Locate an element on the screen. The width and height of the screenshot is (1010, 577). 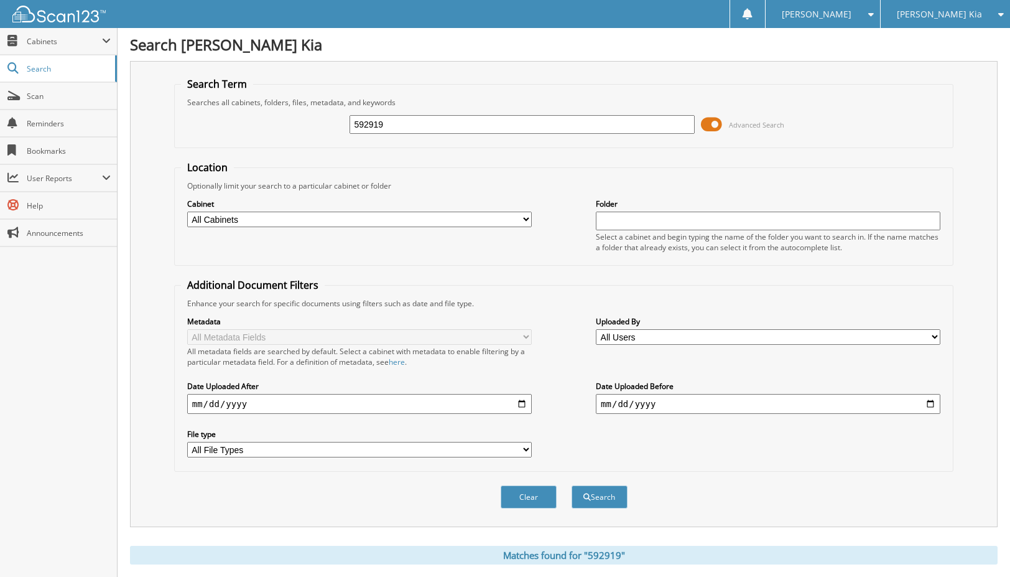
label: Metadata is located at coordinates (360, 321).